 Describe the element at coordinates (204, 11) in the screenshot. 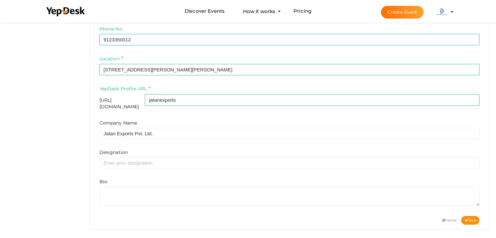

I see `a: Discover Events` at that location.